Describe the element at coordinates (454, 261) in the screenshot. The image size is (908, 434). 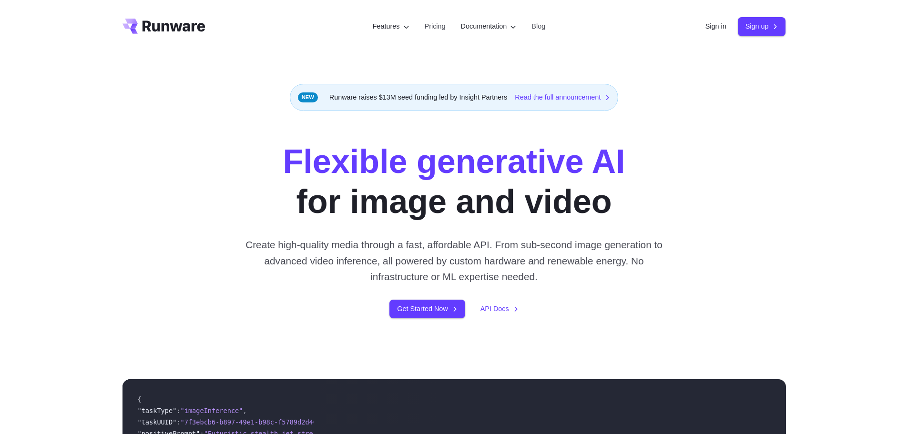
I see `p: Create high-quality media through a fast, affordable API. From sub-second image generation to adv...` at that location.